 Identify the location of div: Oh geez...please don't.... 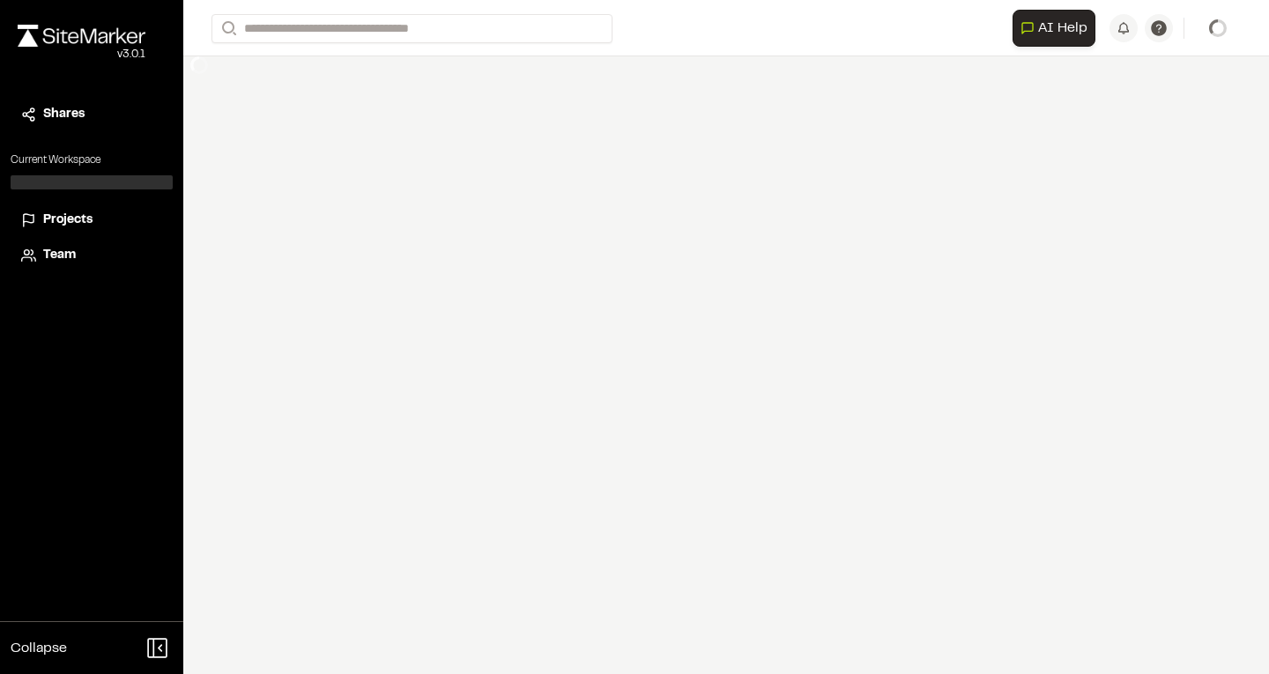
(81, 55).